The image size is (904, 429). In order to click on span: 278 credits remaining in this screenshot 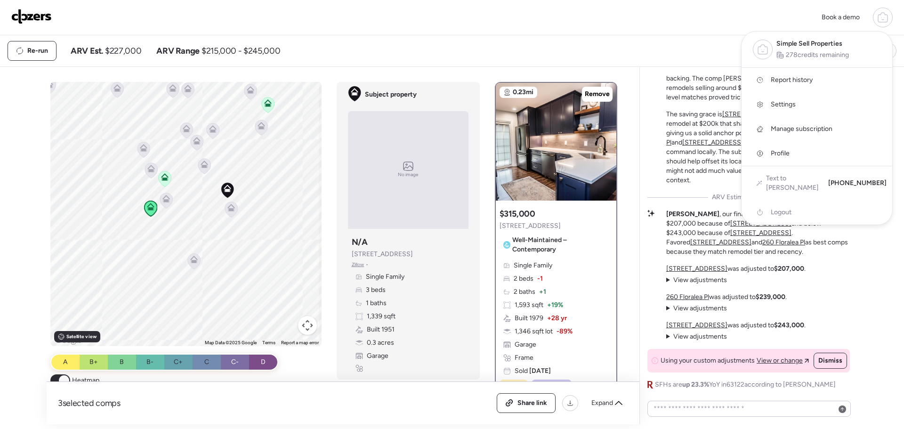, I will do `click(818, 55)`.